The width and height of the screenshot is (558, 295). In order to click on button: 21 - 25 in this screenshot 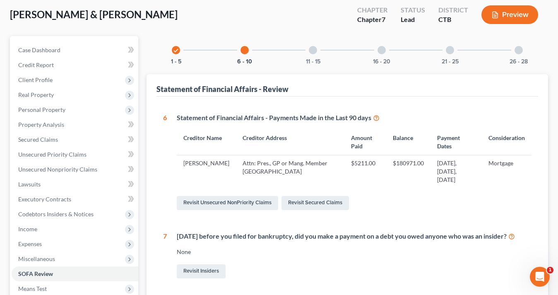, I will do `click(450, 62)`.